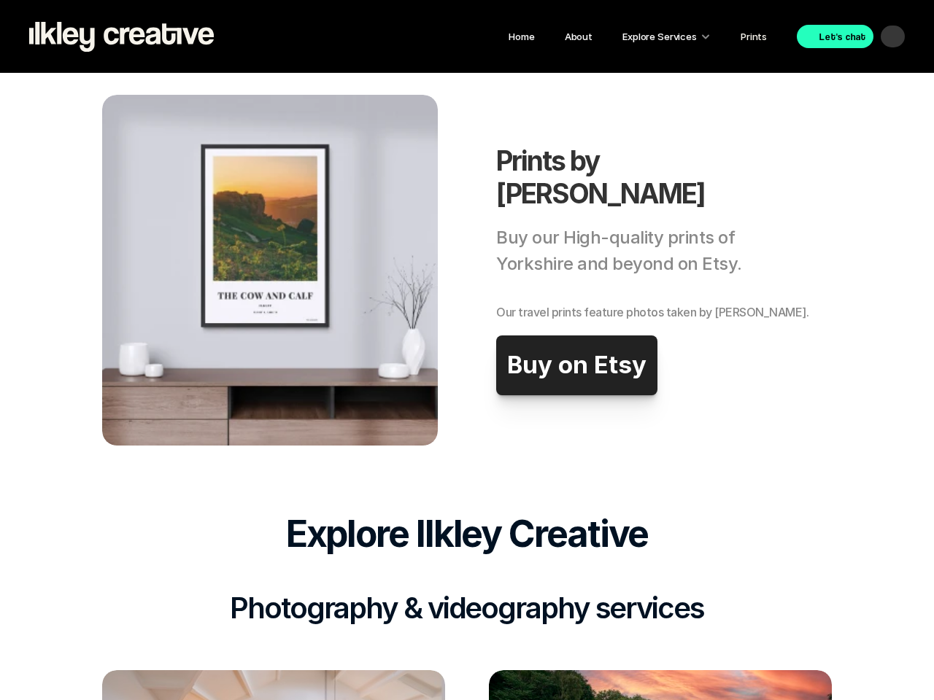  I want to click on a: Home, so click(521, 36).